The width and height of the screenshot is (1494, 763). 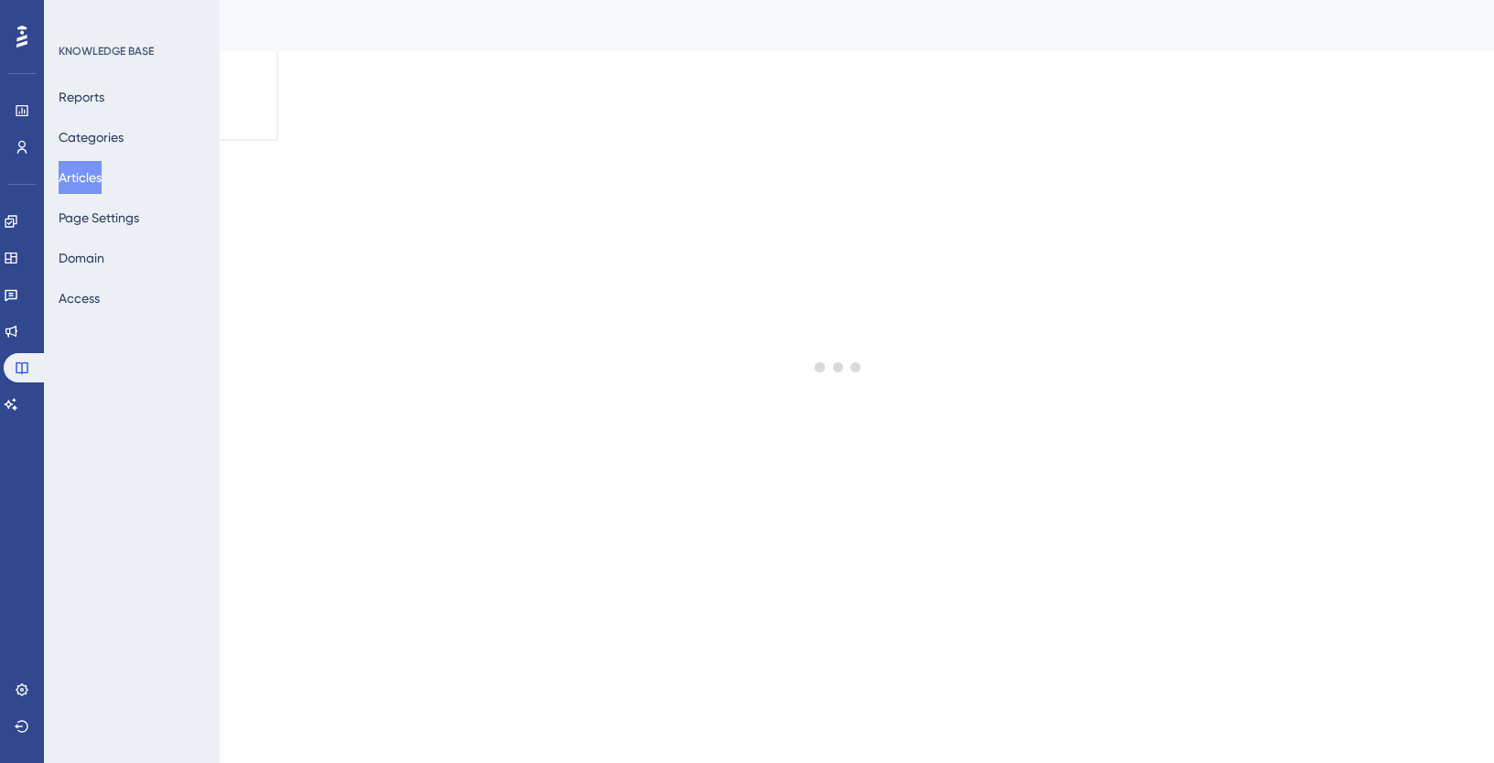 What do you see at coordinates (91, 137) in the screenshot?
I see `button: Categories` at bounding box center [91, 137].